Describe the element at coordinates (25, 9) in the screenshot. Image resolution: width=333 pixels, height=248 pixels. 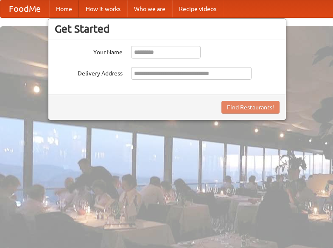
I see `a: FoodMe` at that location.